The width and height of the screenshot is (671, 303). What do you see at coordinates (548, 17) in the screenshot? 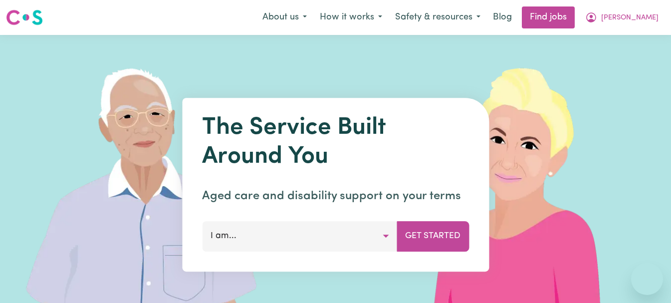
I see `a: Find jobs` at bounding box center [548, 17].